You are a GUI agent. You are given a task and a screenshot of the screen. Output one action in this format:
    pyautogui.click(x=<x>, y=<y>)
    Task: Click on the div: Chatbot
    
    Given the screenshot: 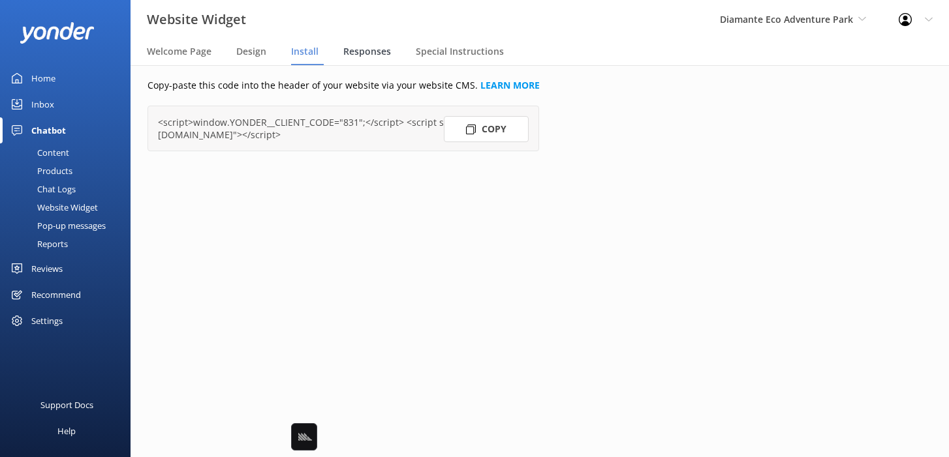 What is the action you would take?
    pyautogui.click(x=48, y=130)
    